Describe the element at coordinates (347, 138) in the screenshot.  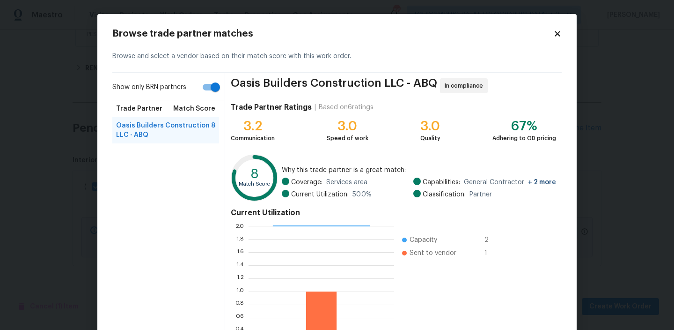
I see `div: Speed of work` at that location.